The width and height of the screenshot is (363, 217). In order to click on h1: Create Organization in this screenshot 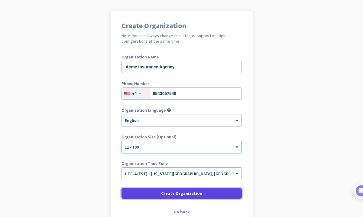, I will do `click(182, 26)`.